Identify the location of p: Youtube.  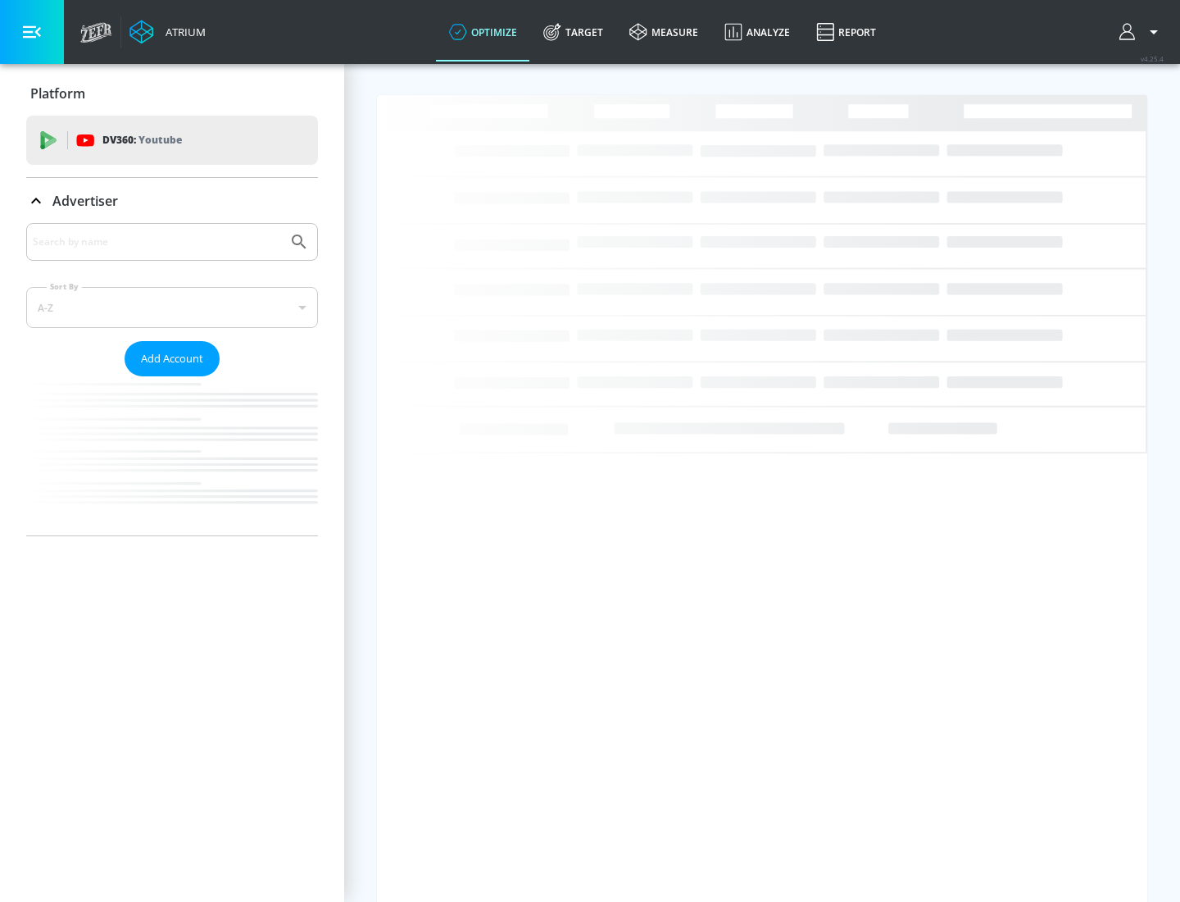
(160, 139).